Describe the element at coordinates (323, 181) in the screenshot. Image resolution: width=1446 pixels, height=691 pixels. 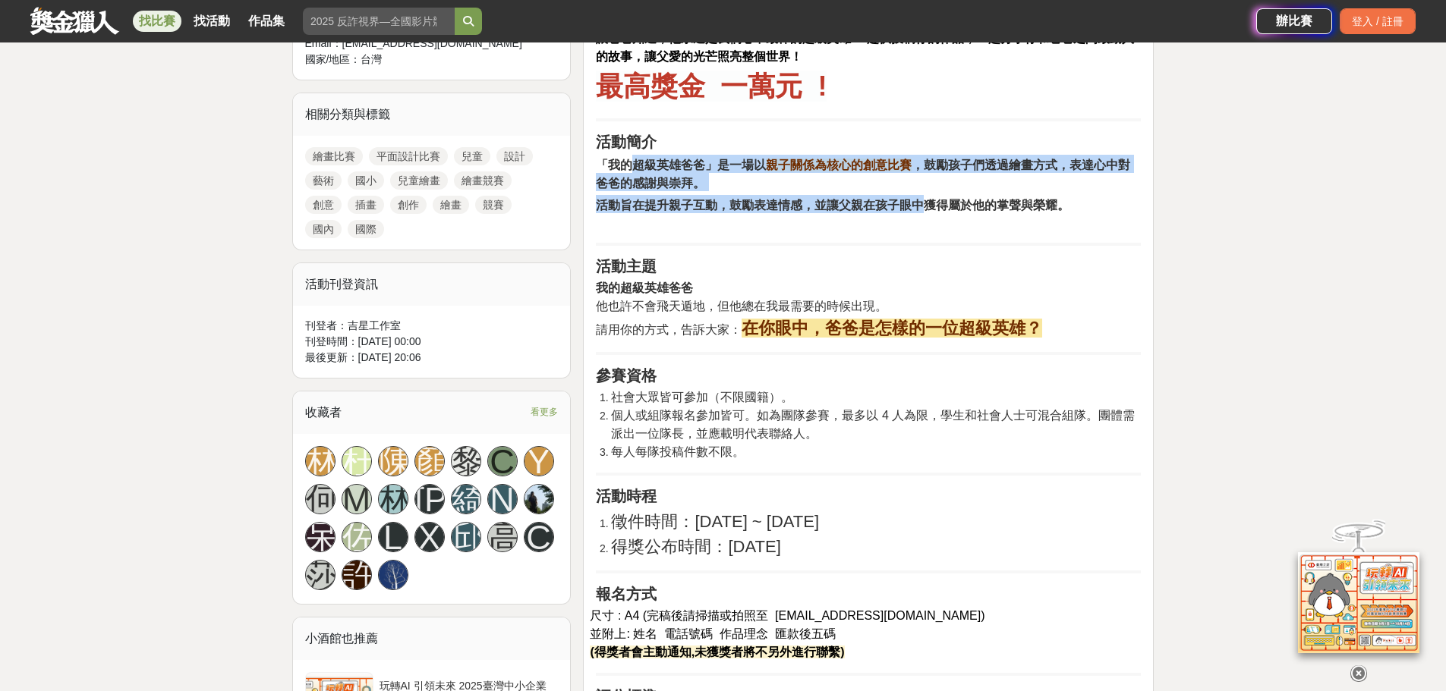
I see `a: 藝術` at that location.